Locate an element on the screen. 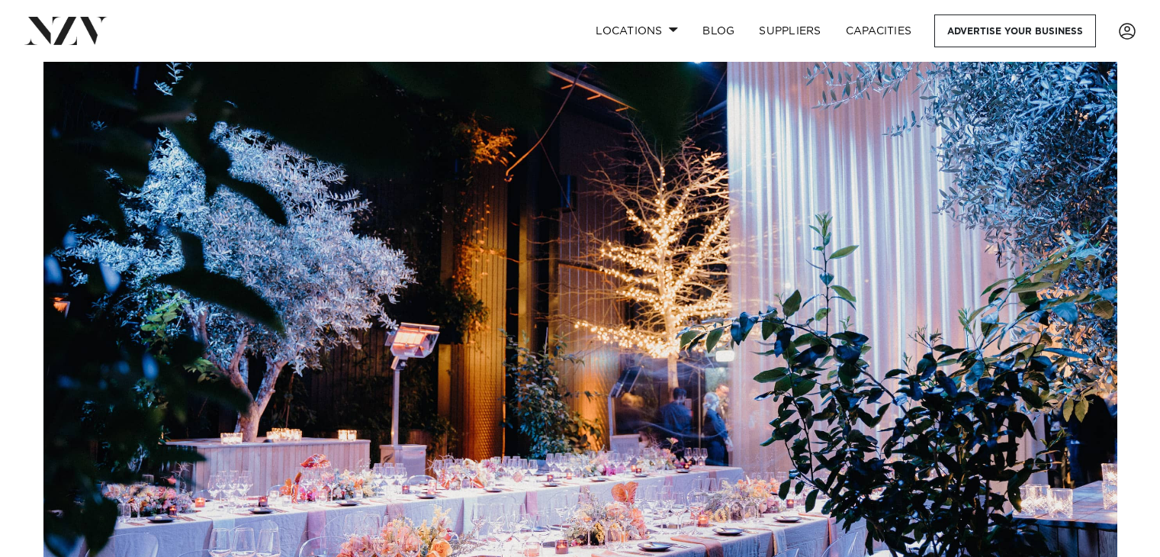 This screenshot has width=1160, height=557. img: nzv-logo.png is located at coordinates (66, 31).